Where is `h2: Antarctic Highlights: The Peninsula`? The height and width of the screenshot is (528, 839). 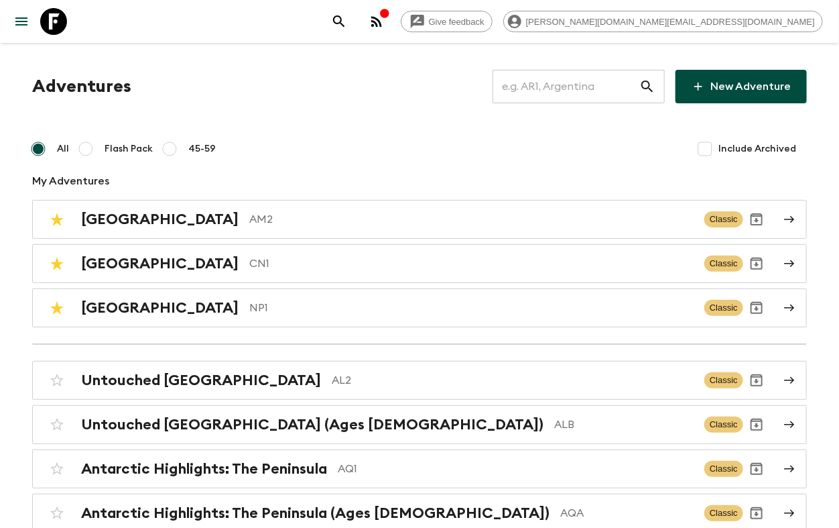 h2: Antarctic Highlights: The Peninsula is located at coordinates (204, 469).